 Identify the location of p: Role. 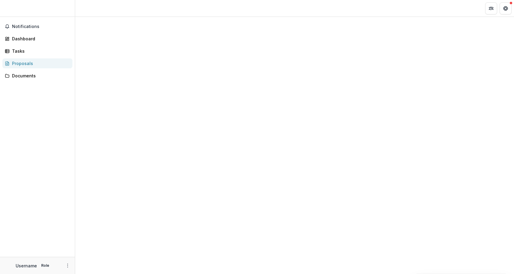
(45, 265).